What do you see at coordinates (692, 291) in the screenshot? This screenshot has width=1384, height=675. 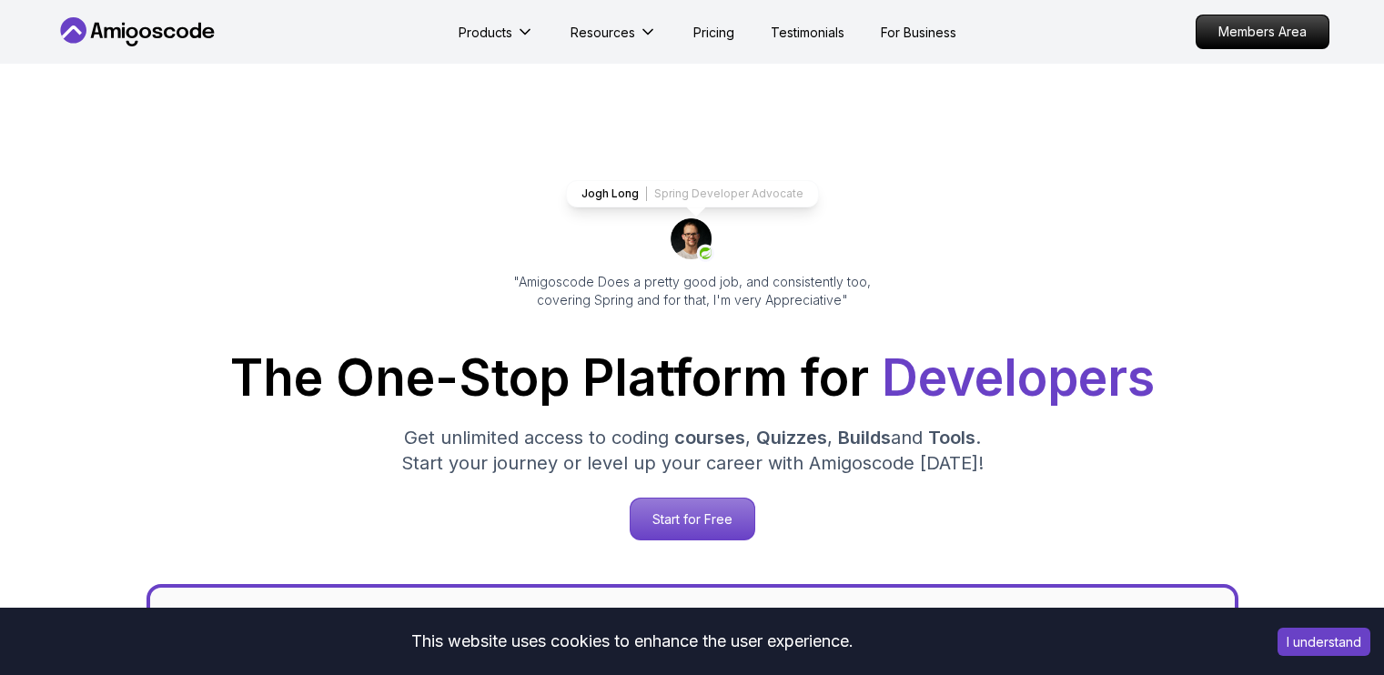 I see `p: "Amigoscode Does a pretty good job, and consistently too, covering Spring and for that, I'm very ...` at bounding box center [692, 291].